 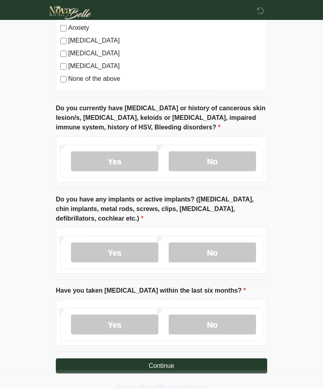 I want to click on button: Continue, so click(x=161, y=366).